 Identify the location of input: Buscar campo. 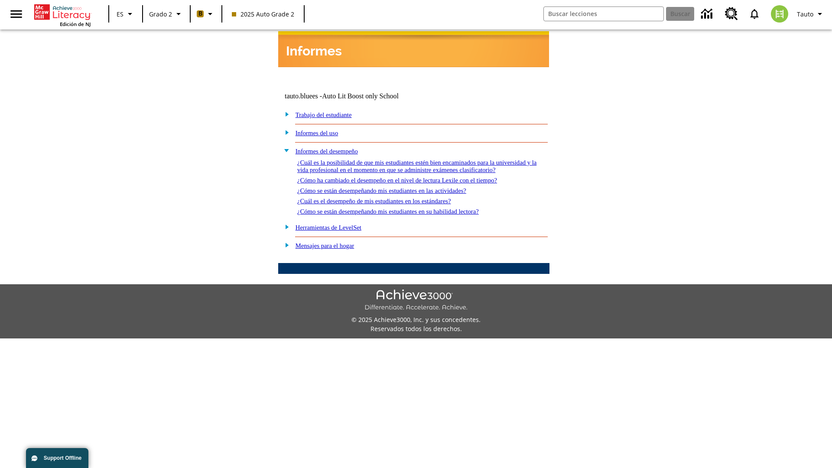
(604, 14).